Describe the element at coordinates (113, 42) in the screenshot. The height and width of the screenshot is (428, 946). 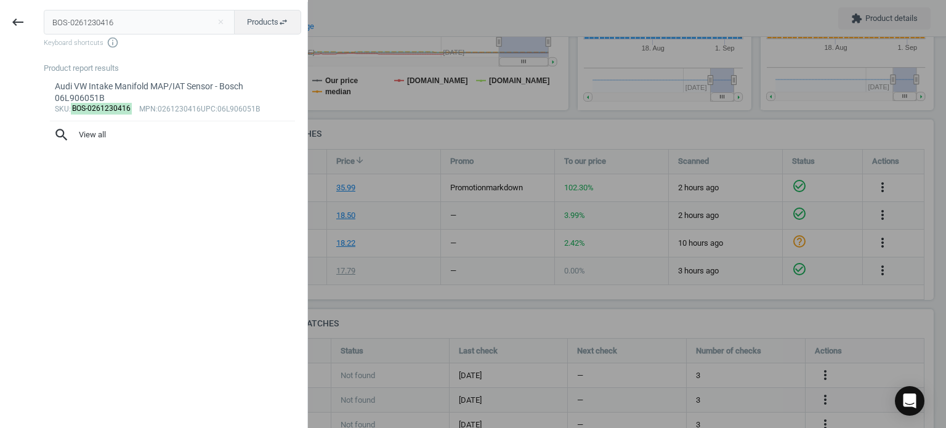
I see `i: info_outline` at that location.